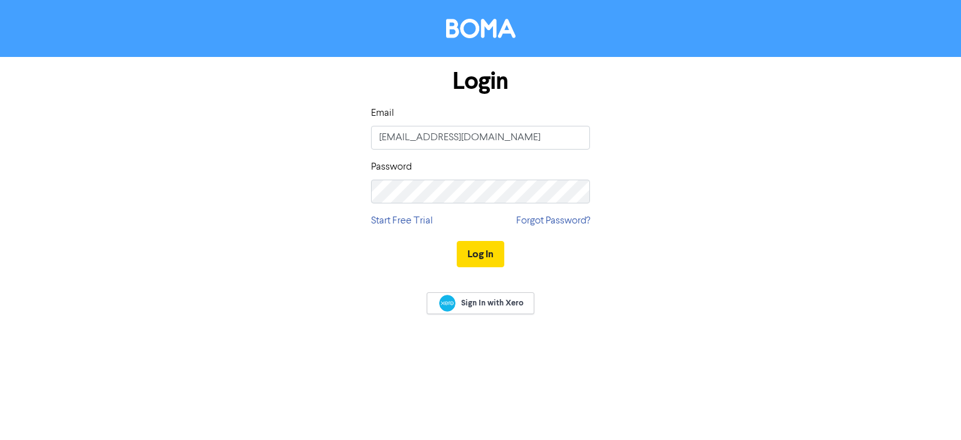 The image size is (961, 440). Describe the element at coordinates (930, 410) in the screenshot. I see `div: Chat Widget` at that location.